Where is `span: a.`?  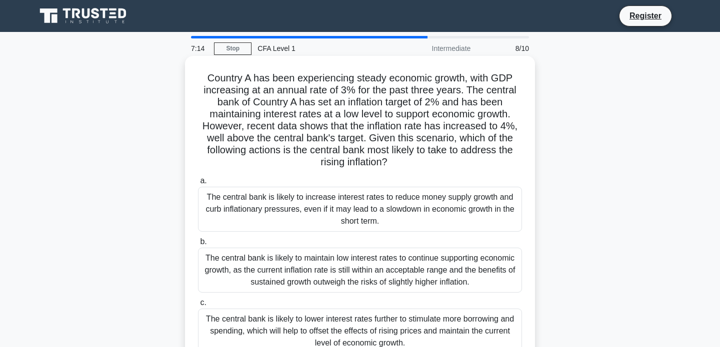
span: a. is located at coordinates (203, 180).